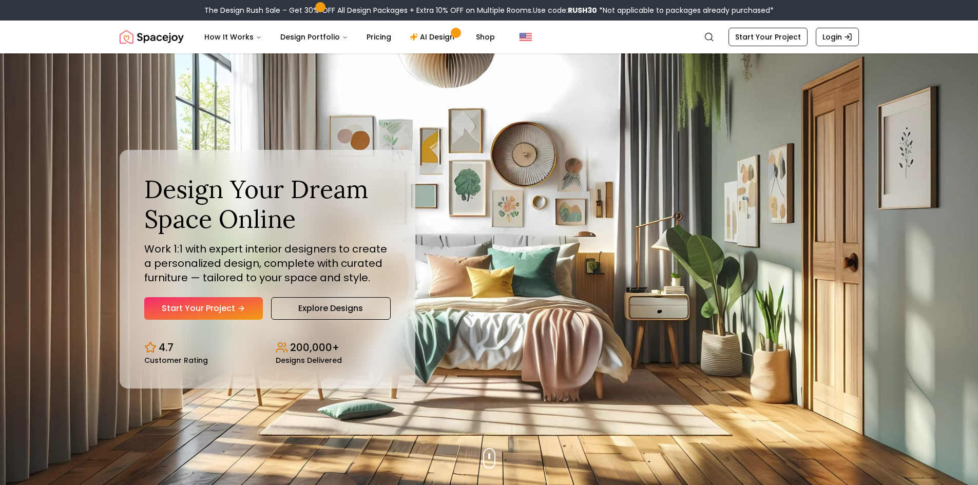 The image size is (978, 485). What do you see at coordinates (166, 347) in the screenshot?
I see `p: 4.7` at bounding box center [166, 347].